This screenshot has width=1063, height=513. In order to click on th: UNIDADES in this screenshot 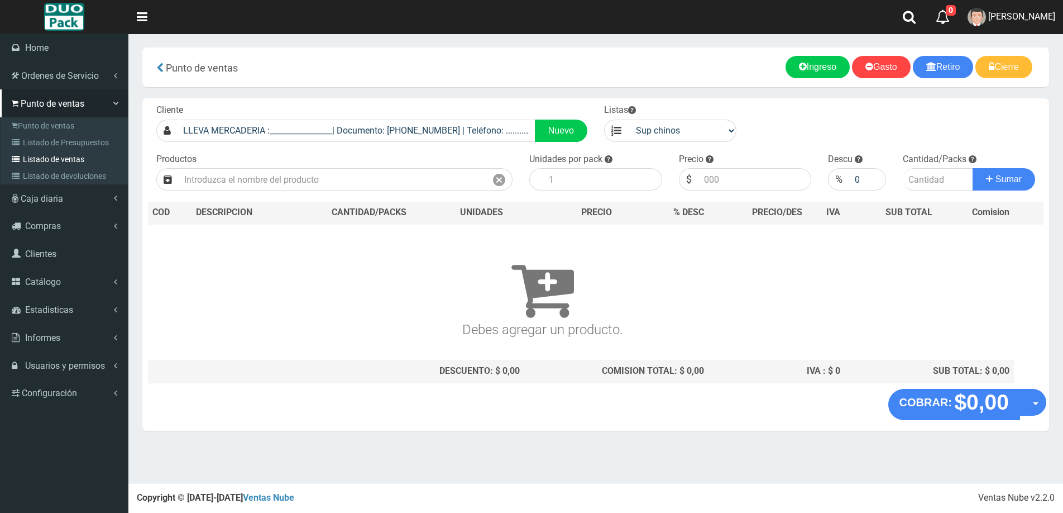, I will do `click(481, 213)`.